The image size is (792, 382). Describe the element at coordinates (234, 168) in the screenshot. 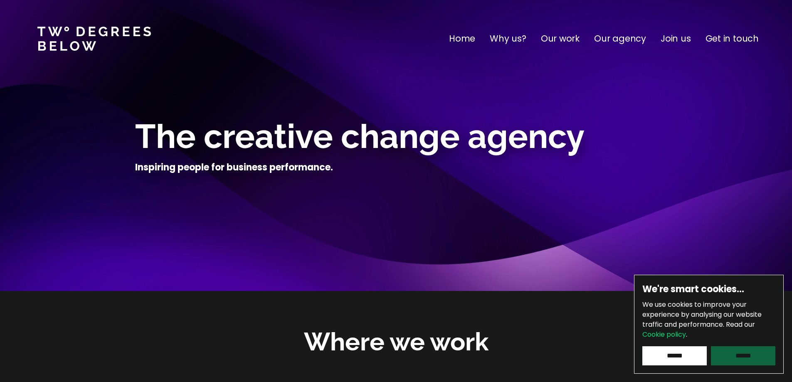

I see `h4: Inspiring people for business performance.` at that location.